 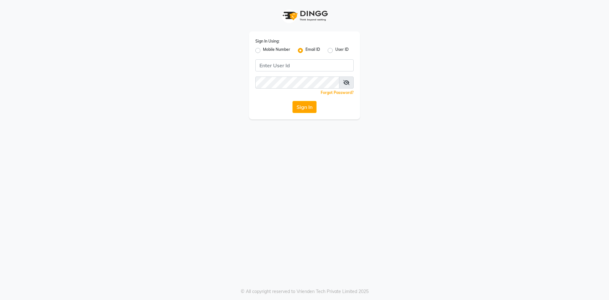 What do you see at coordinates (267, 41) in the screenshot?
I see `label: Sign In Using:` at bounding box center [267, 41].